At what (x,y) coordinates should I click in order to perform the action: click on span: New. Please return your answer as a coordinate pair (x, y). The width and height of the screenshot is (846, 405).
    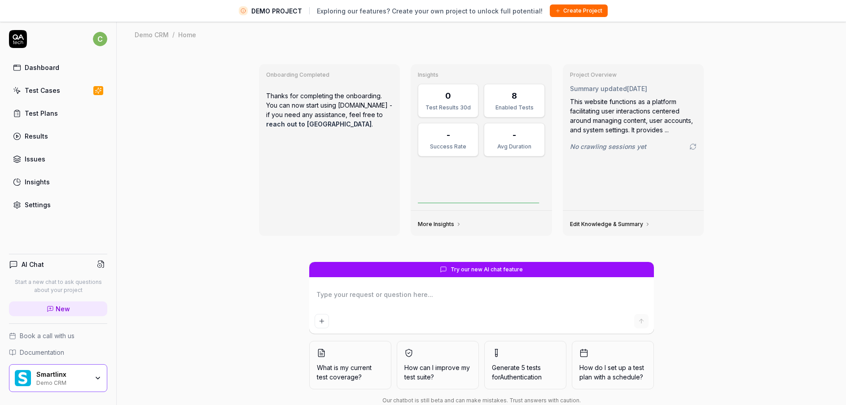
    Looking at the image, I should click on (63, 309).